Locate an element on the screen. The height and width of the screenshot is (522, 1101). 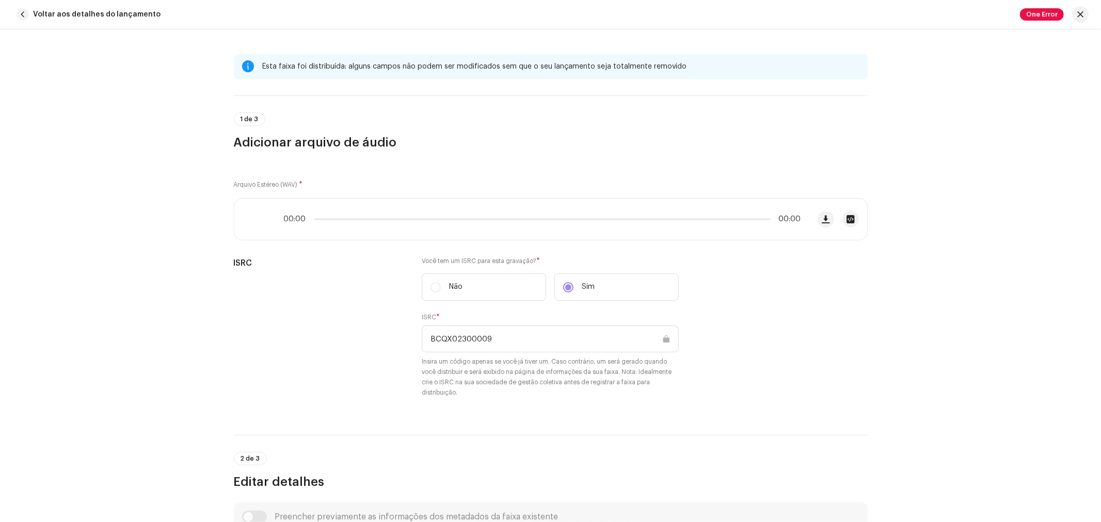
h5: ISRC is located at coordinates (319, 263).